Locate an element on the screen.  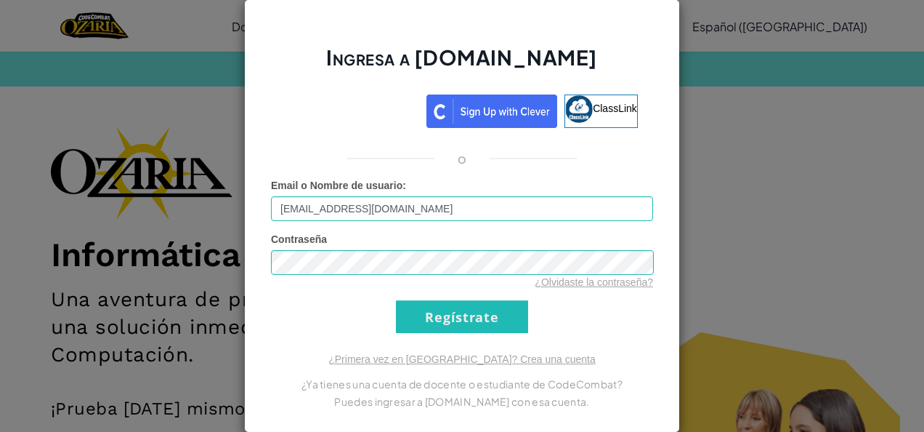
img: clever_sso_button@2x.png is located at coordinates (492, 111).